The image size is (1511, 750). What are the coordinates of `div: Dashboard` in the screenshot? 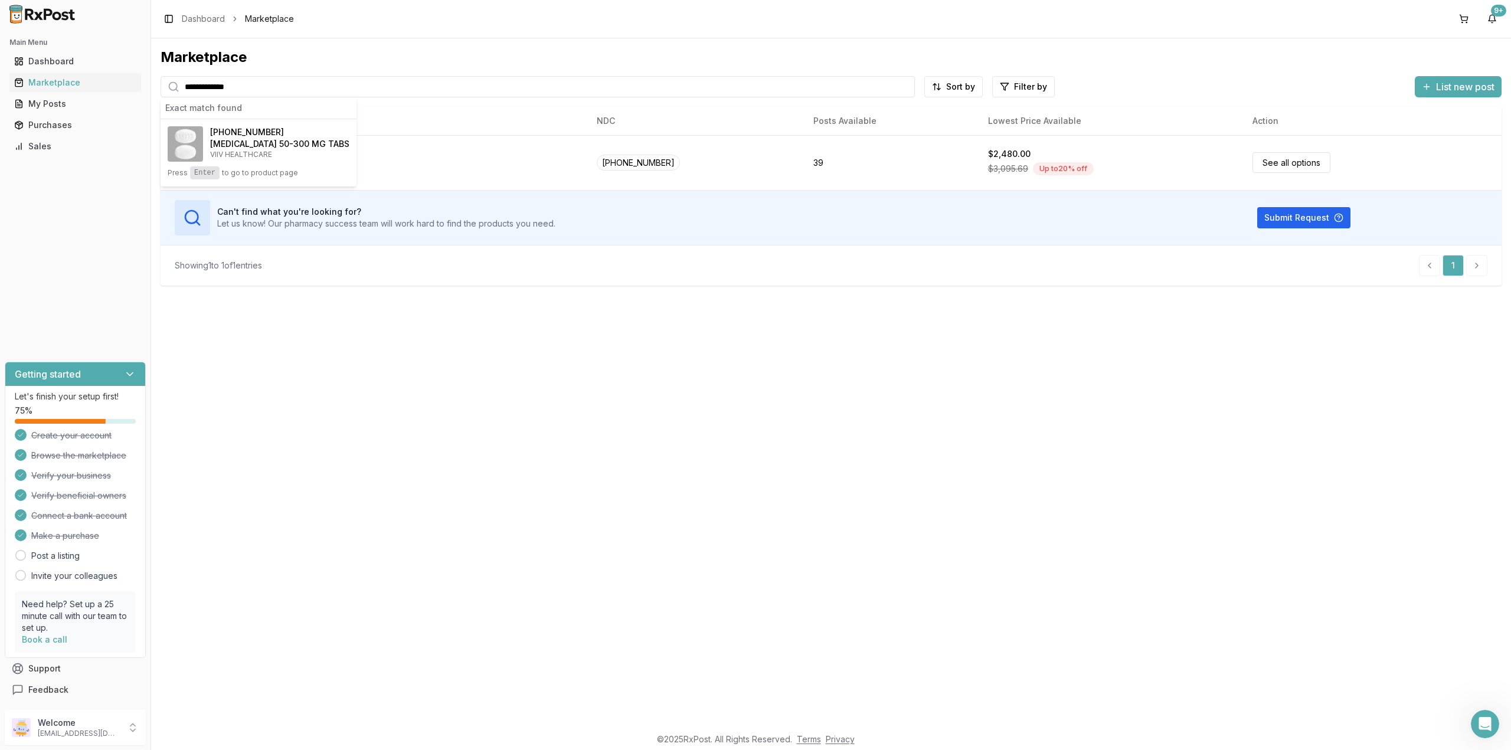 It's located at (75, 61).